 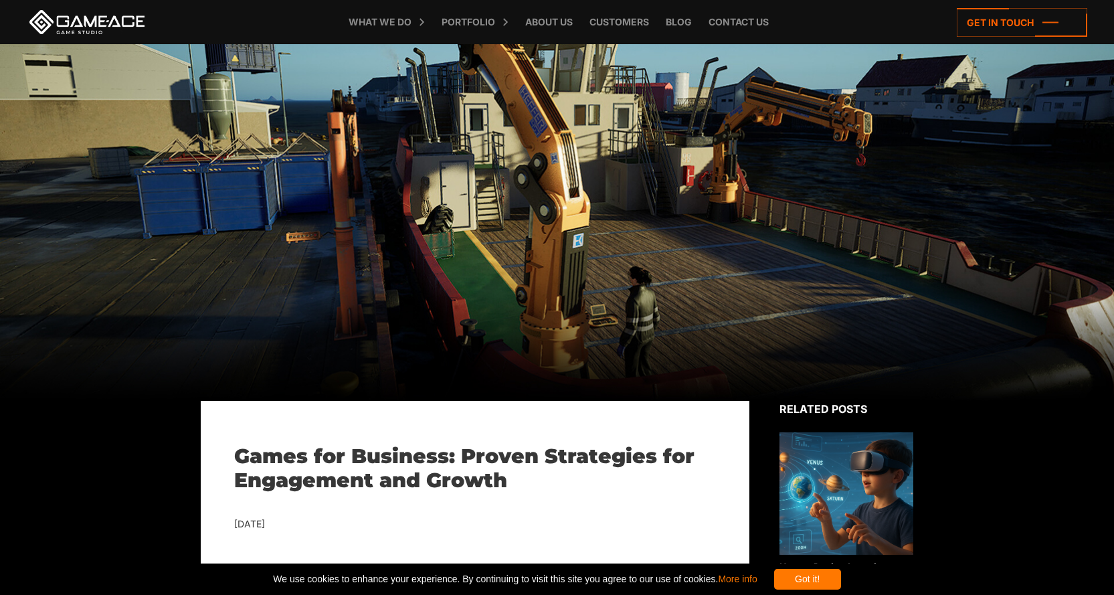 I want to click on div: Got it!, so click(x=807, y=579).